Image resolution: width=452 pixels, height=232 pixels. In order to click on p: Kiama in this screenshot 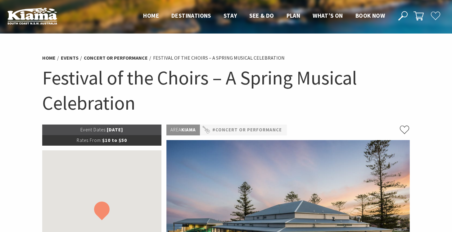, I will do `click(183, 130)`.